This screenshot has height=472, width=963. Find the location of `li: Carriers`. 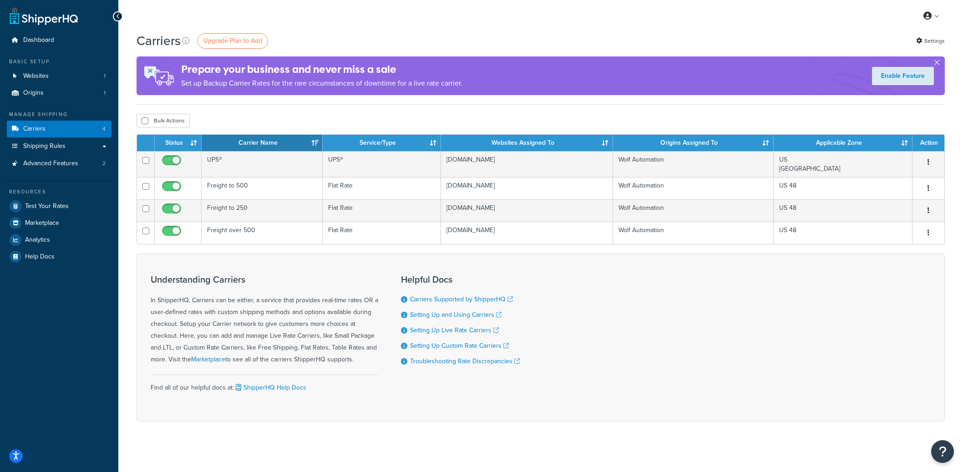

li: Carriers is located at coordinates (59, 129).